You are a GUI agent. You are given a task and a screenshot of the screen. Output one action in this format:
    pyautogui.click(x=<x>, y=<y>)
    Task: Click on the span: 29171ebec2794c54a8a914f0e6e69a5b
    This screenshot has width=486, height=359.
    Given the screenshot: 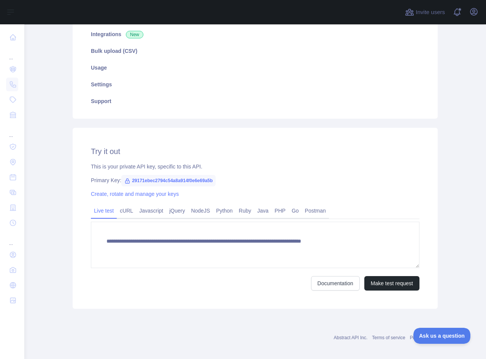 What is the action you would take?
    pyautogui.click(x=168, y=180)
    